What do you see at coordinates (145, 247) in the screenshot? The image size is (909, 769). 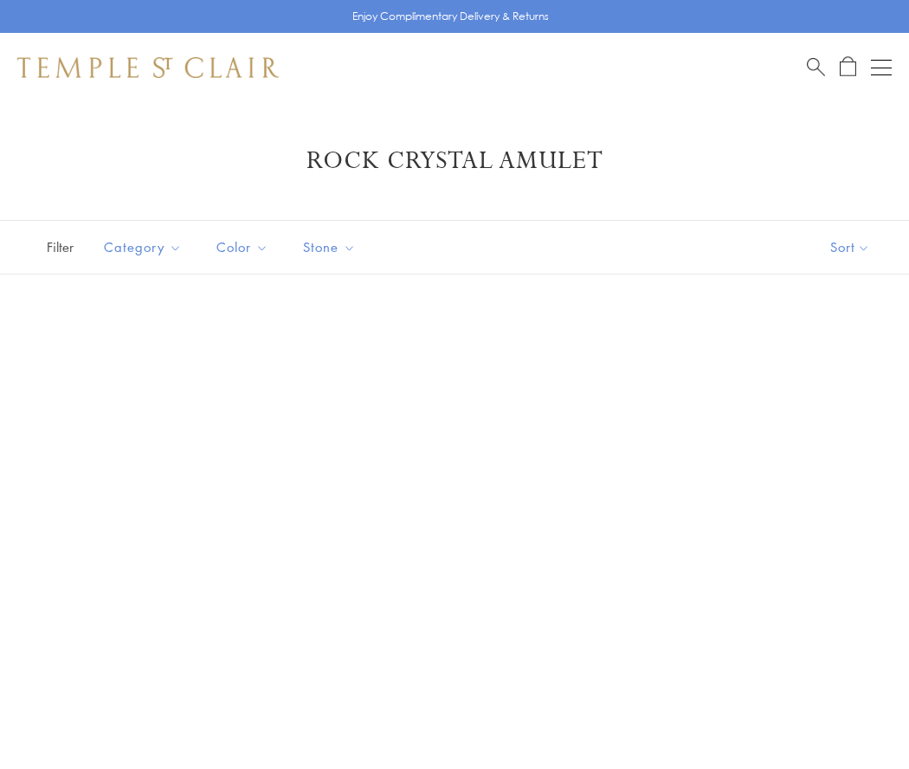 I see `span: Category` at bounding box center [145, 247].